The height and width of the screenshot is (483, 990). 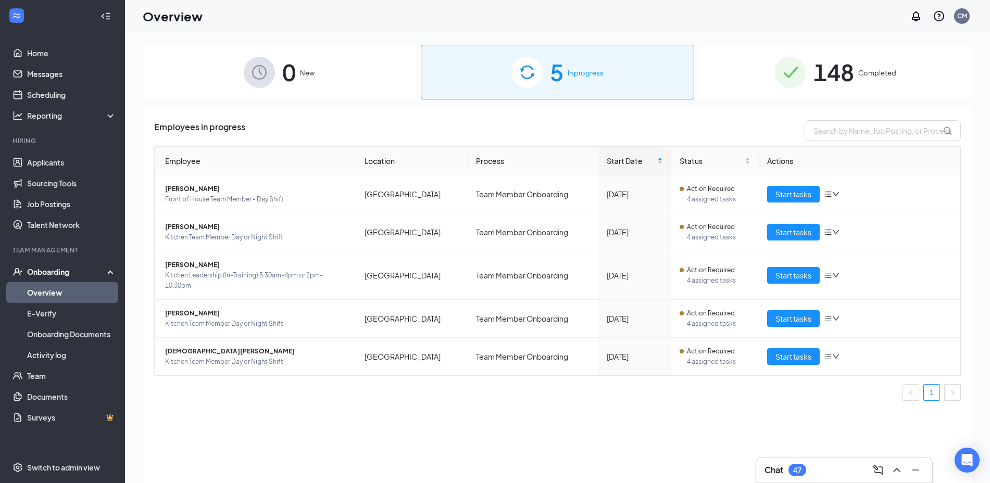 What do you see at coordinates (72, 116) in the screenshot?
I see `div: Reporting` at bounding box center [72, 116].